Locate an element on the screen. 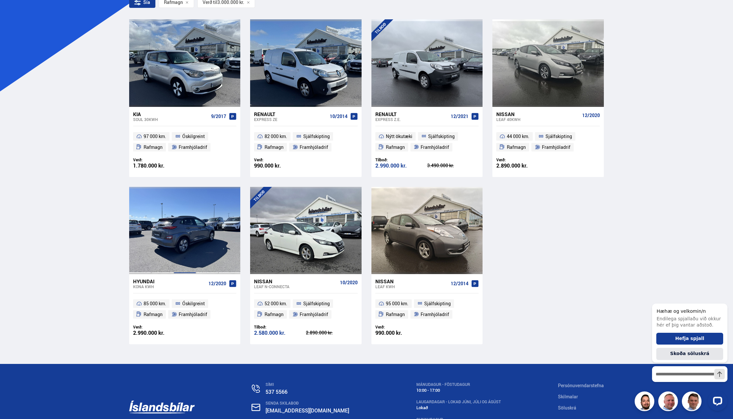  div: LAUGARDAGAR - Lokað Júni, Júli og Ágúst is located at coordinates (459, 402).